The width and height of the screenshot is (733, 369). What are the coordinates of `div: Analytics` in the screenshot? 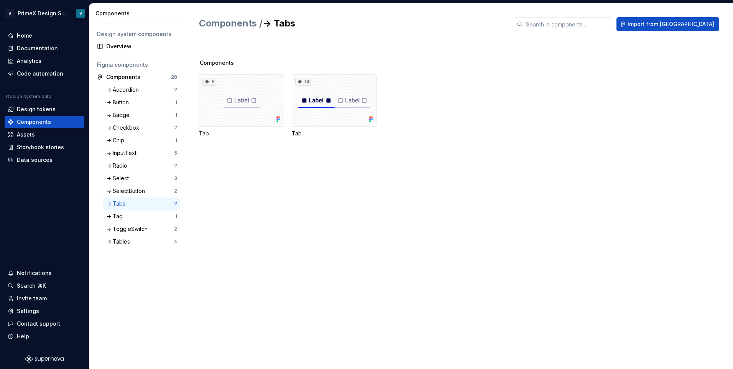 It's located at (29, 61).